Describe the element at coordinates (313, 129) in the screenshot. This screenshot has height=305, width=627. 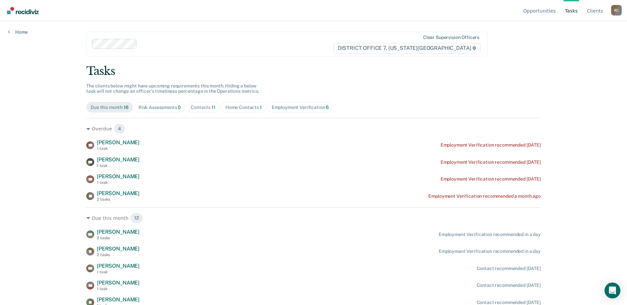
I see `div: Overdue 4` at that location.